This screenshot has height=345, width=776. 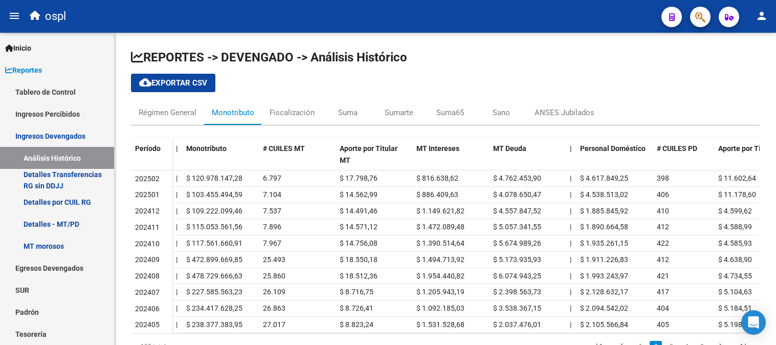 What do you see at coordinates (233, 113) in the screenshot?
I see `div: Monotributo` at bounding box center [233, 113].